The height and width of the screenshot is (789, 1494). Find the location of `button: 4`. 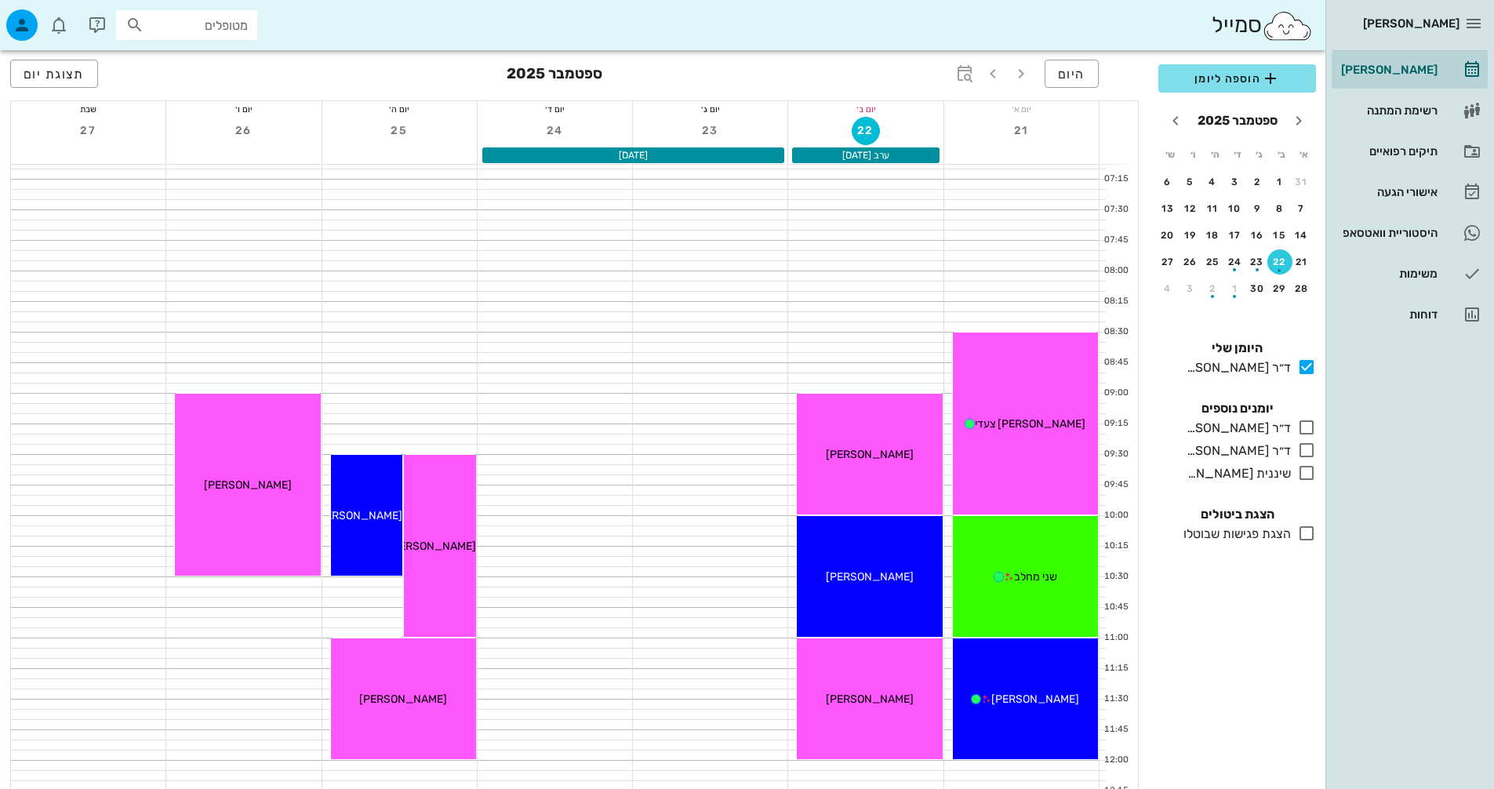

button: 4 is located at coordinates (1168, 289).